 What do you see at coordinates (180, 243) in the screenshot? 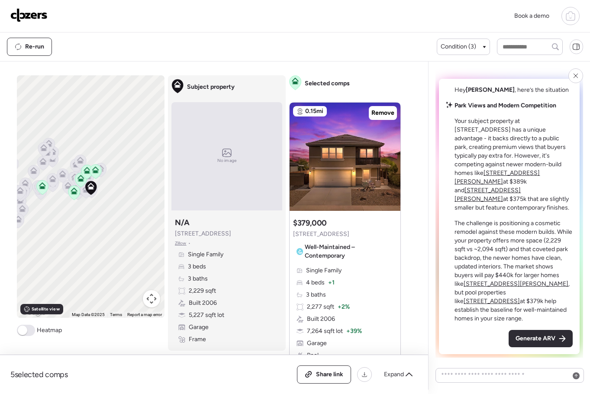
I see `span: Zillow` at bounding box center [180, 243].